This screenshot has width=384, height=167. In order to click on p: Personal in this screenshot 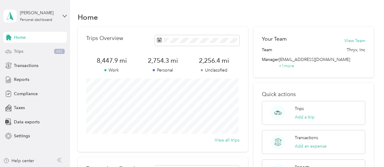, I will do `click(163, 70)`.